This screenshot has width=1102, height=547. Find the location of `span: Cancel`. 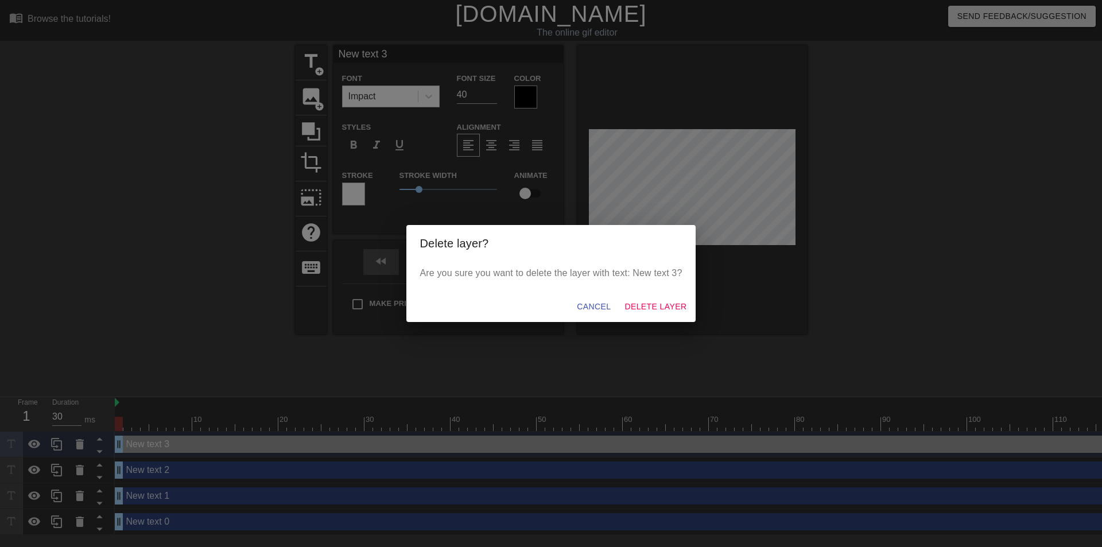

span: Cancel is located at coordinates (593, 306).